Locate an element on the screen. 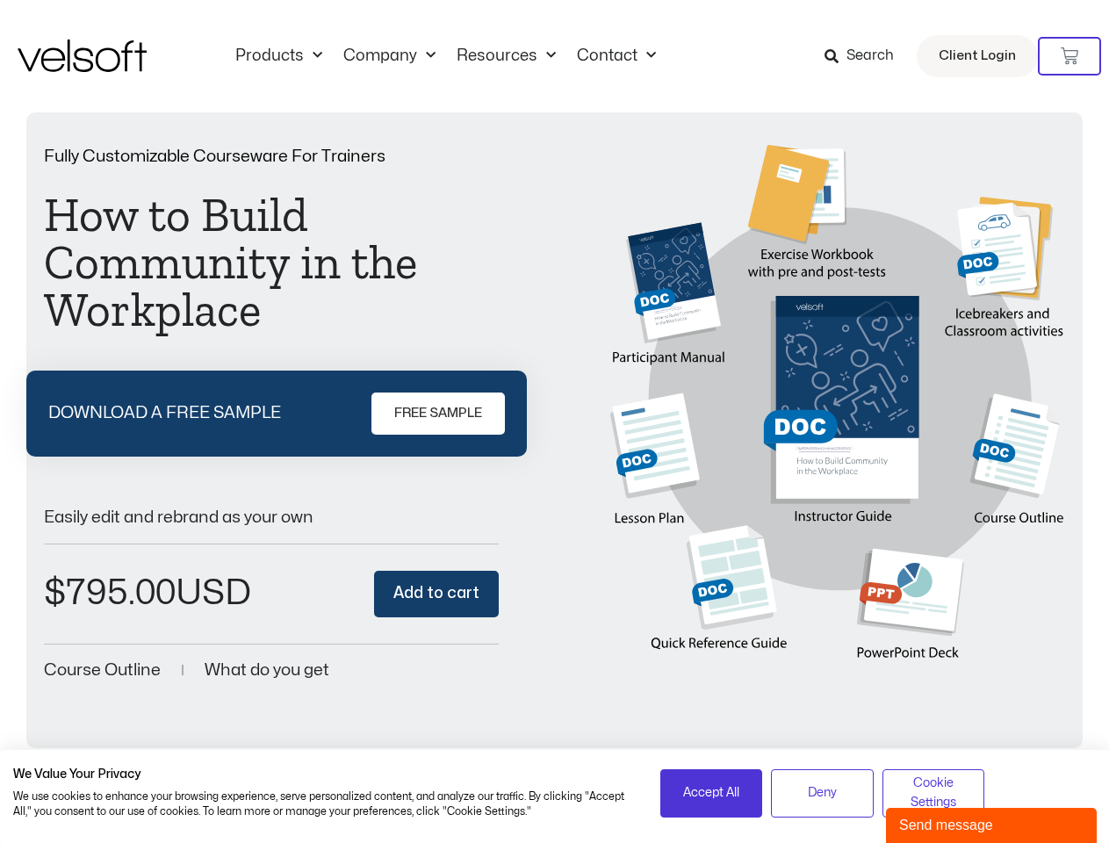  span: What do you get is located at coordinates (267, 670).